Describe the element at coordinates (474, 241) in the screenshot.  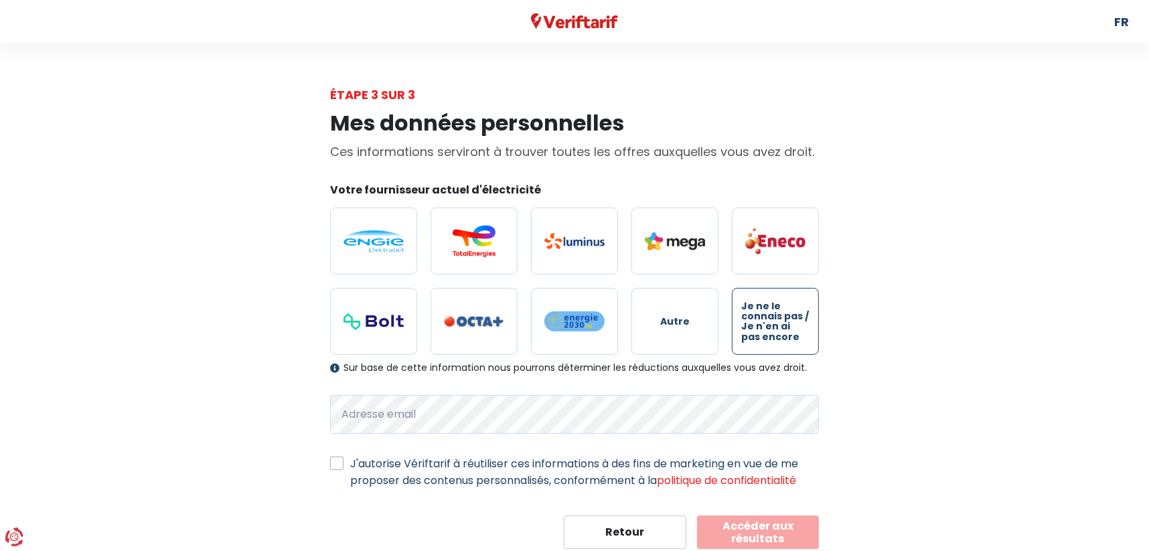
I see `img: Total Energies / Lampiris` at that location.